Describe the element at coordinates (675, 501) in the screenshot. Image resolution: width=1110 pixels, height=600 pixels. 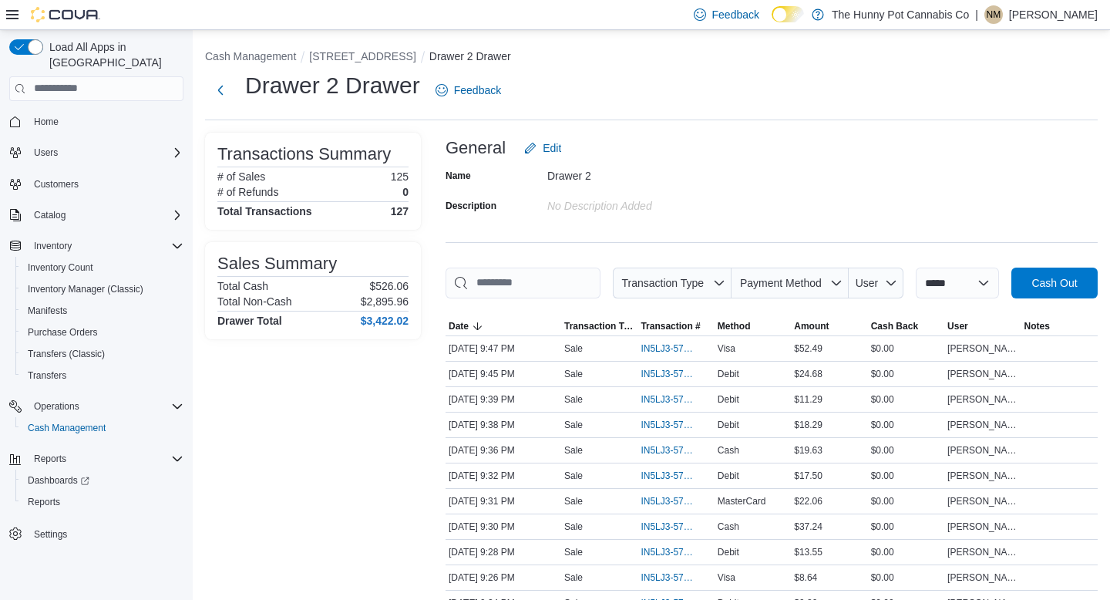
I see `button: IN5LJ3-5753679` at that location.